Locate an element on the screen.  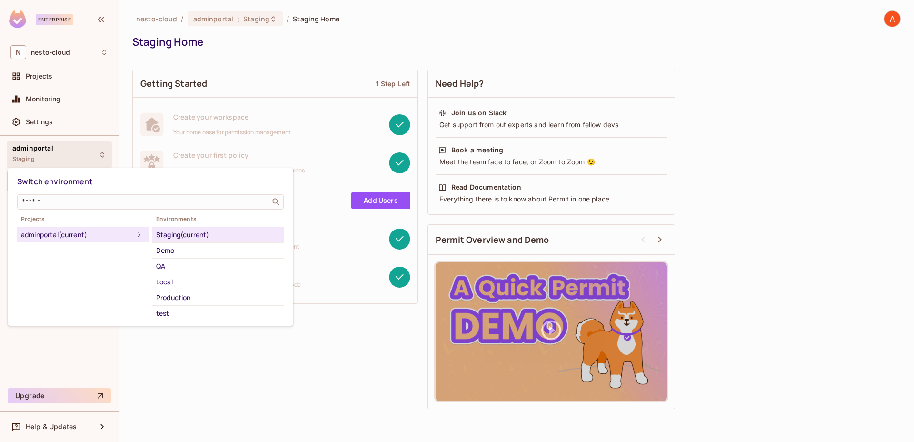
div: Local is located at coordinates (218, 282).